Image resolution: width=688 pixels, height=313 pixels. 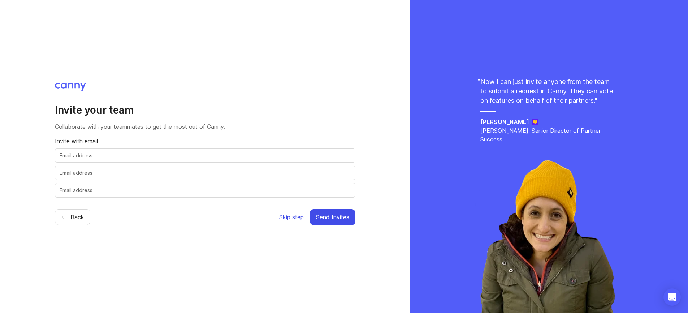 What do you see at coordinates (535, 122) in the screenshot?
I see `img: Jane logo` at bounding box center [535, 122].